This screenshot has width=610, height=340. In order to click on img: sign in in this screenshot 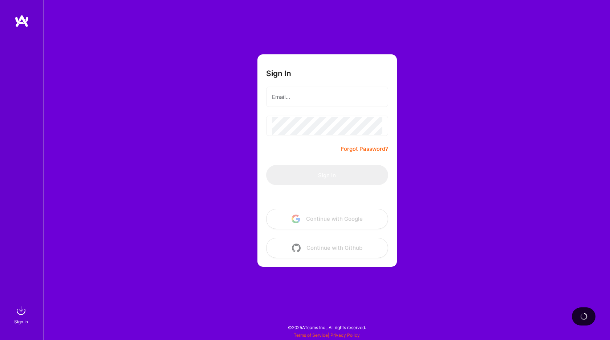, I will do `click(21, 311)`.